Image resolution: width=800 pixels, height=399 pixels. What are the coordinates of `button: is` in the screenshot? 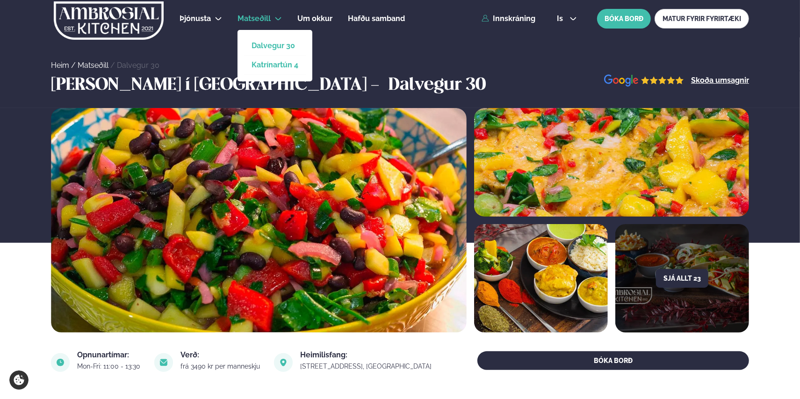 It's located at (567, 19).